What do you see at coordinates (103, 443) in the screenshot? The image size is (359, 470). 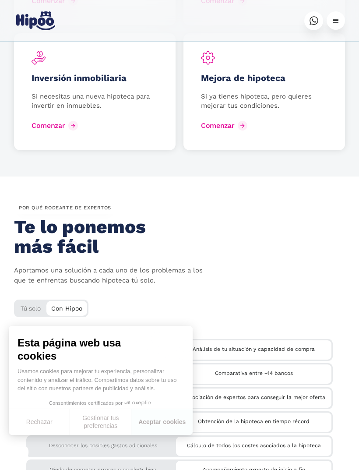 I see `div: Desconocer los posibles gastos adicionales` at bounding box center [103, 443].